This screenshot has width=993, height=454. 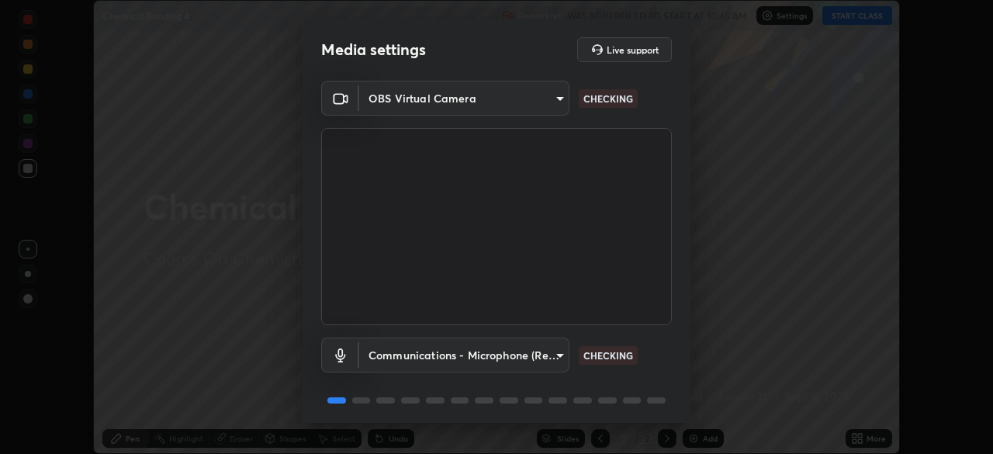 I want to click on h2: Media settings, so click(x=373, y=50).